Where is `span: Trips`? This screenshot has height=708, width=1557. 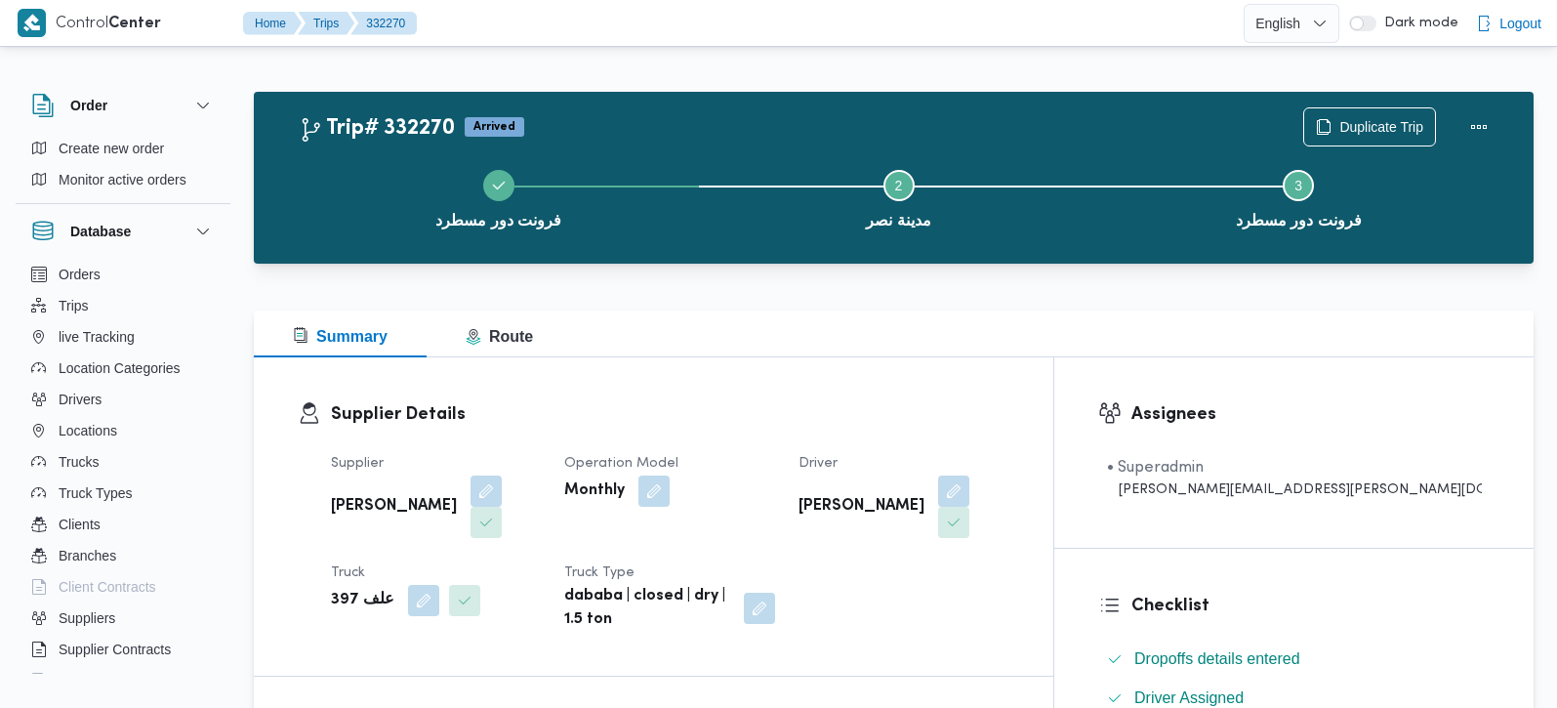 span: Trips is located at coordinates (73, 306).